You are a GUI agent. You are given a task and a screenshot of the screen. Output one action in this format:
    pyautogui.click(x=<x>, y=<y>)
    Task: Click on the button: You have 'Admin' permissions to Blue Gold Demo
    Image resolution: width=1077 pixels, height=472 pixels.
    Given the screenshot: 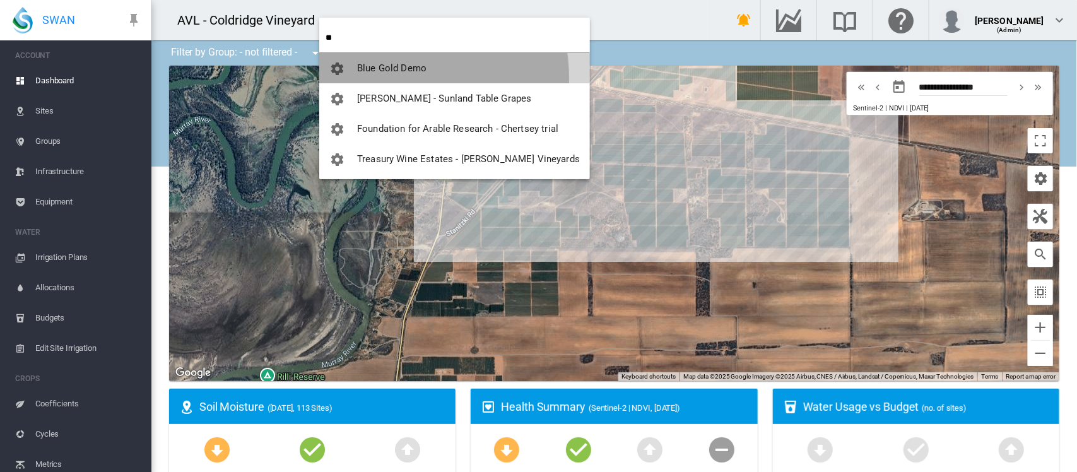 What is the action you would take?
    pyautogui.click(x=454, y=68)
    